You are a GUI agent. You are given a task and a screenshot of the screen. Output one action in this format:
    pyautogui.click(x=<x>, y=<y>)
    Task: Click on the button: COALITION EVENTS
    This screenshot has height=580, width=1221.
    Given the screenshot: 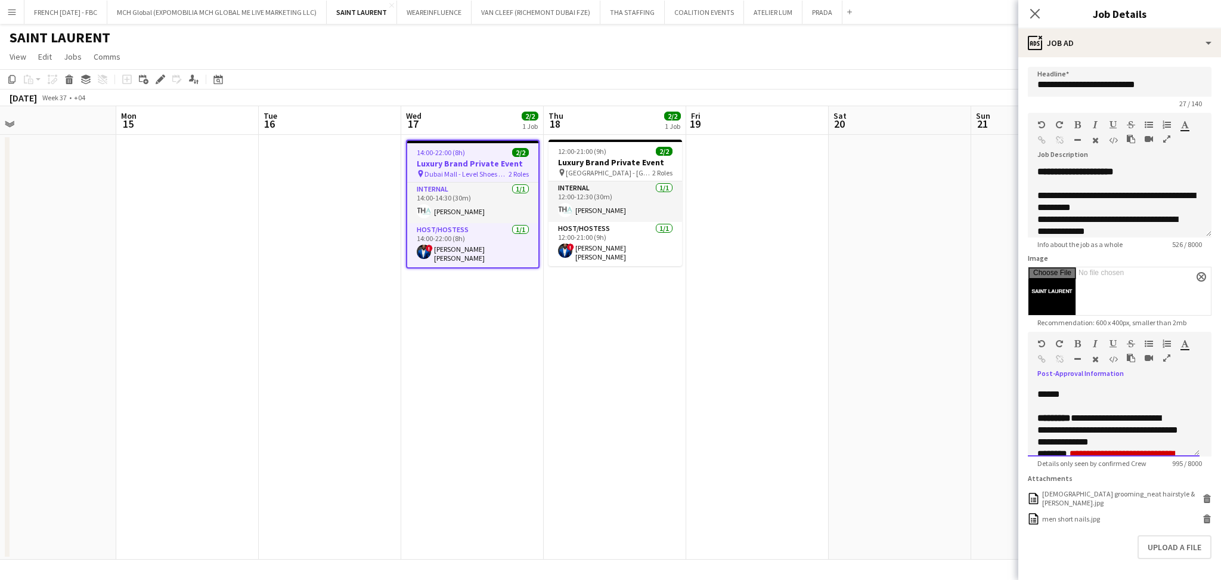 What is the action you would take?
    pyautogui.click(x=704, y=12)
    